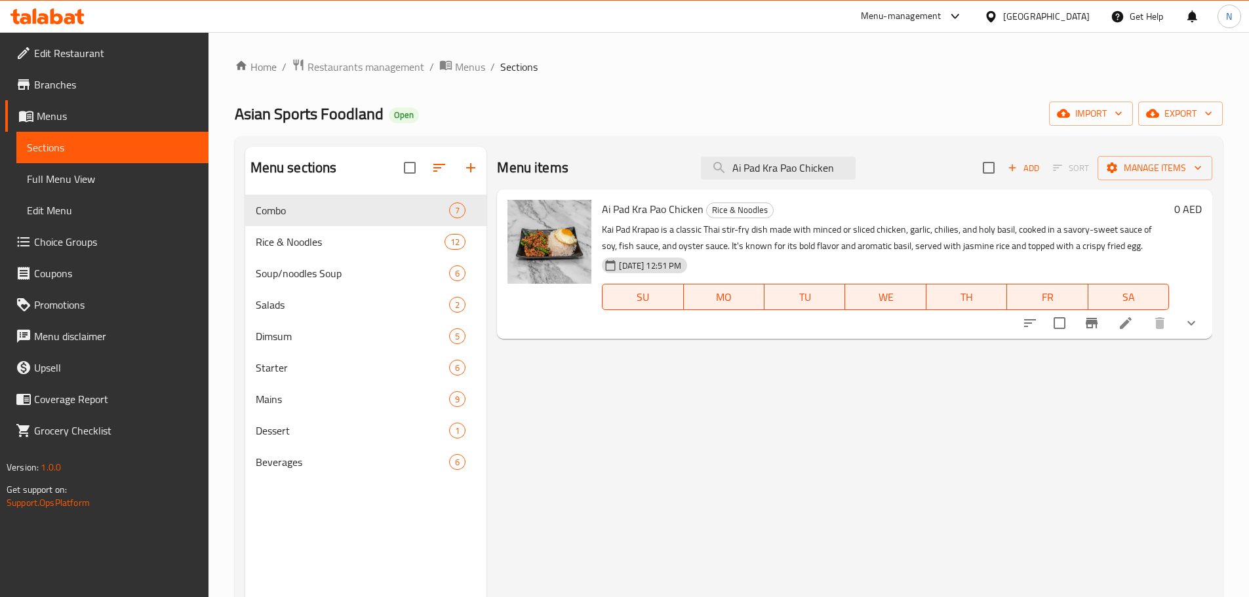  What do you see at coordinates (256, 67) in the screenshot?
I see `a: Home` at bounding box center [256, 67].